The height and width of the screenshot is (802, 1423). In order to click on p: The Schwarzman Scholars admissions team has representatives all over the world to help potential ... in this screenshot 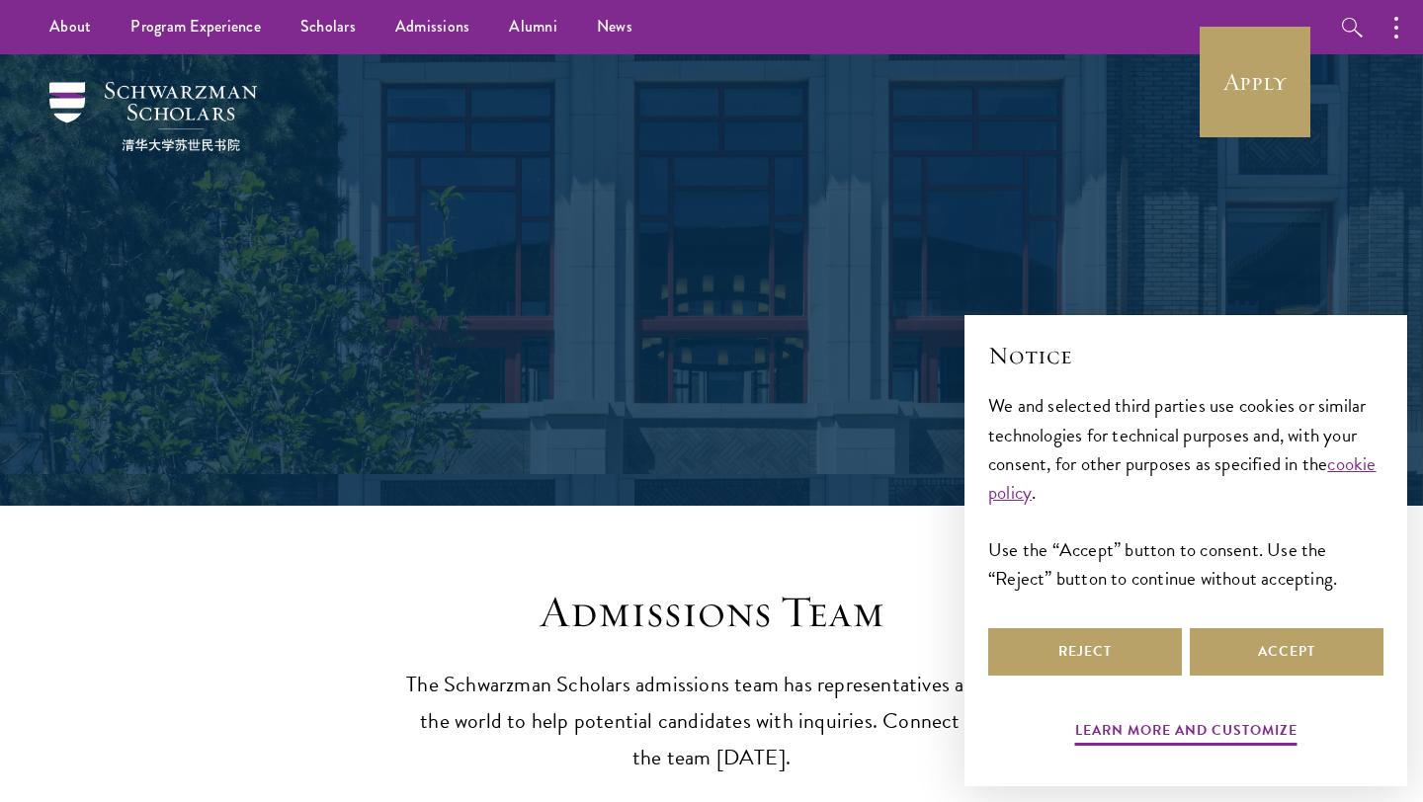, I will do `click(711, 721)`.